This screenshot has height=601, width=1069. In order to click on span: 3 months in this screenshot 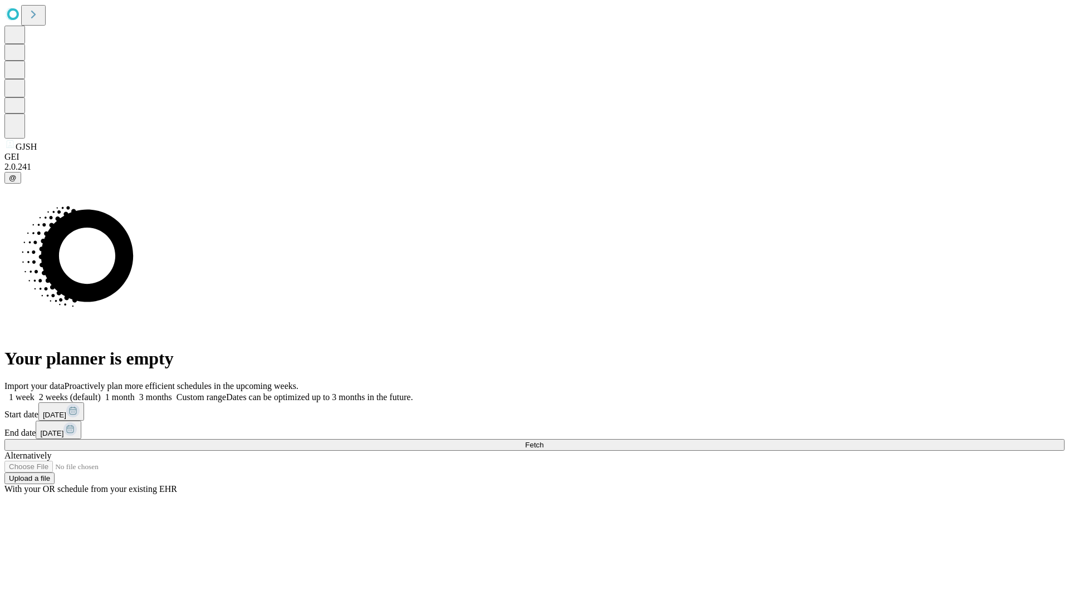, I will do `click(155, 397)`.